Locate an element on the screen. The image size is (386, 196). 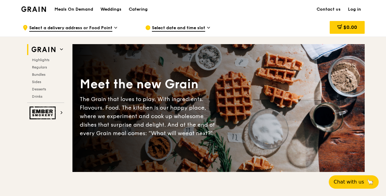
span: Sides is located at coordinates (37, 82).